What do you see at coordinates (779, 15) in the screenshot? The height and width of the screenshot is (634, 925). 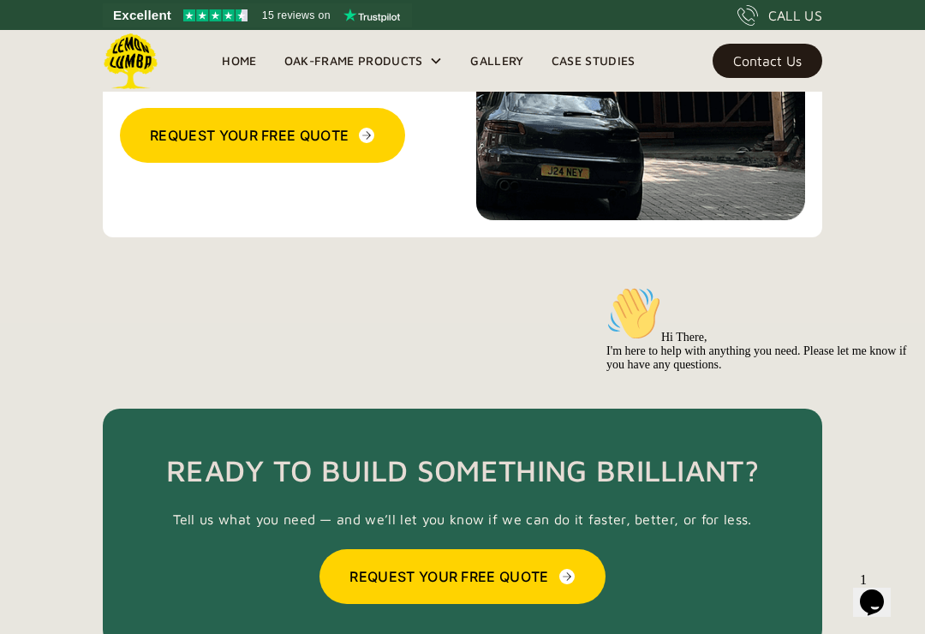 I see `a: CALL US` at bounding box center [779, 15].